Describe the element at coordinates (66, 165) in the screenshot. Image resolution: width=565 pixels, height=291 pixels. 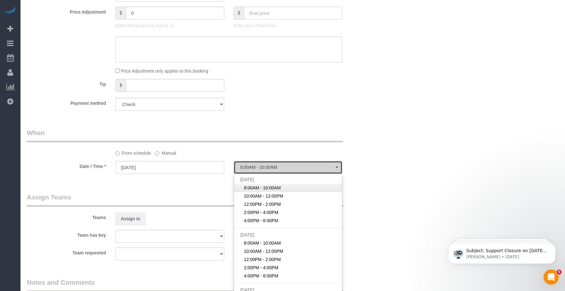
I see `label: Date / Time *` at that location.